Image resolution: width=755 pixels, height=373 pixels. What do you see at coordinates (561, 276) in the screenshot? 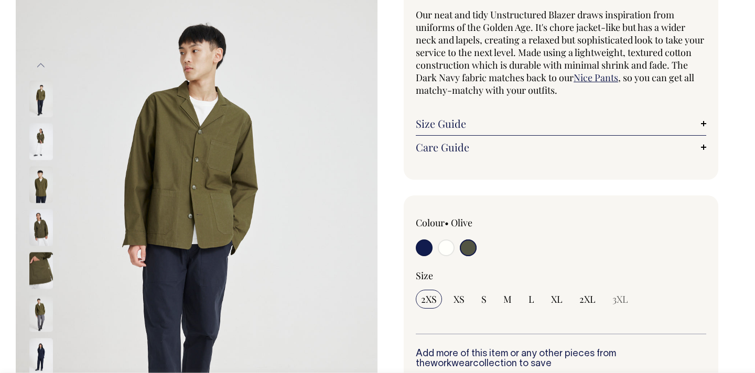
I see `div: Size` at bounding box center [561, 276].